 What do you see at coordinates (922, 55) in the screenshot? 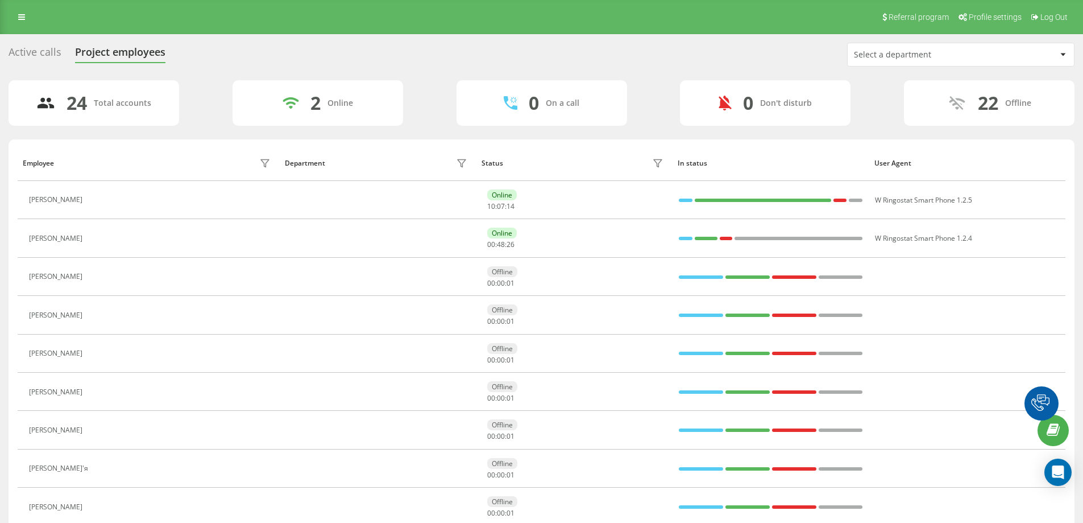
I see `div: Select a department` at bounding box center [922, 55].